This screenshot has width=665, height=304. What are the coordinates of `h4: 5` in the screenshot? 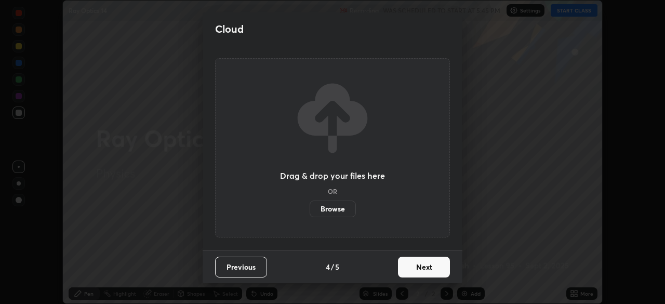 It's located at (337, 266).